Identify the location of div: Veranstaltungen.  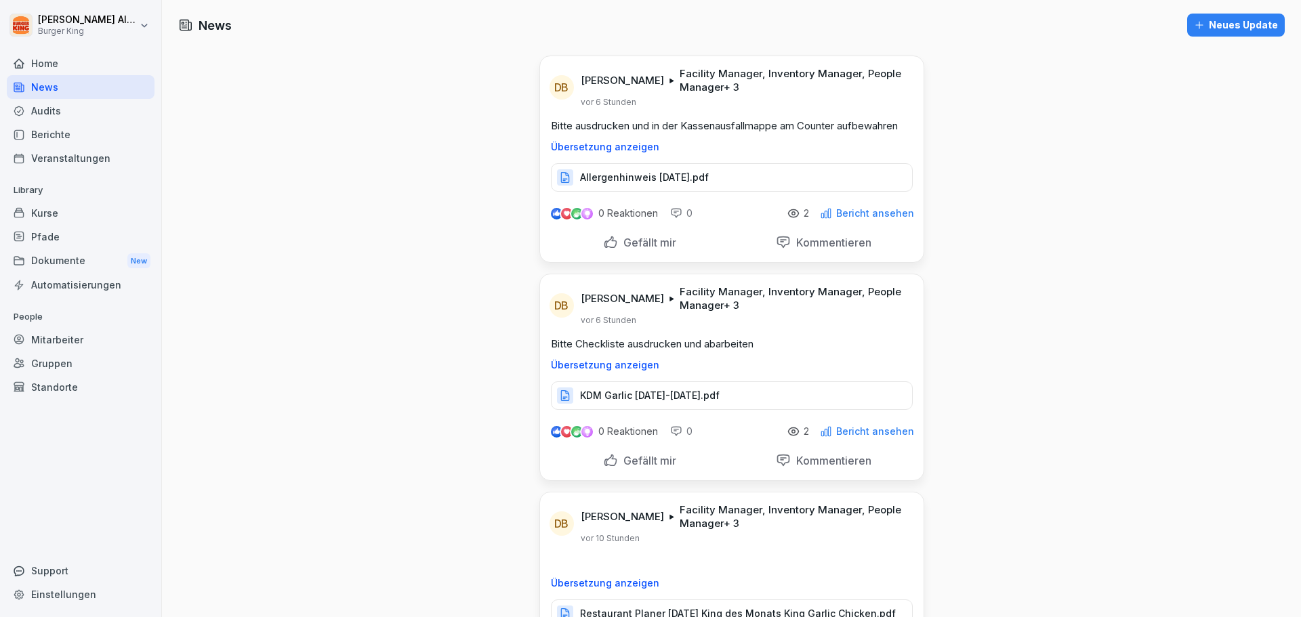
(81, 158).